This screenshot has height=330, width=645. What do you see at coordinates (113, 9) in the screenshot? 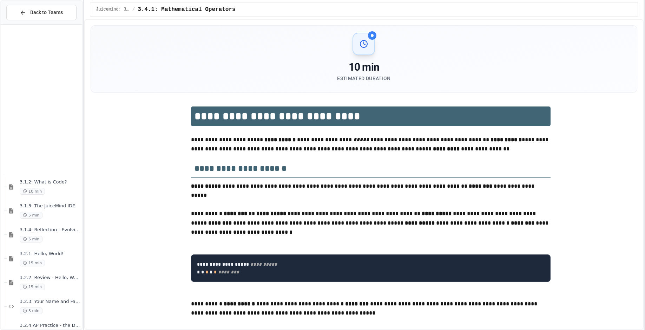
I see `span: Juicemind: 3.1.1-3.4.4` at bounding box center [113, 9].